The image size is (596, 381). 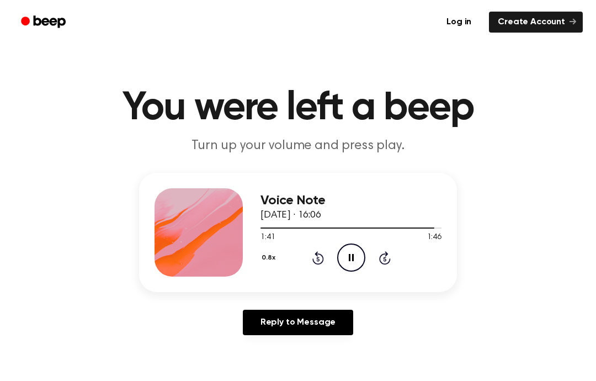 I want to click on a: Reply to Message, so click(x=298, y=322).